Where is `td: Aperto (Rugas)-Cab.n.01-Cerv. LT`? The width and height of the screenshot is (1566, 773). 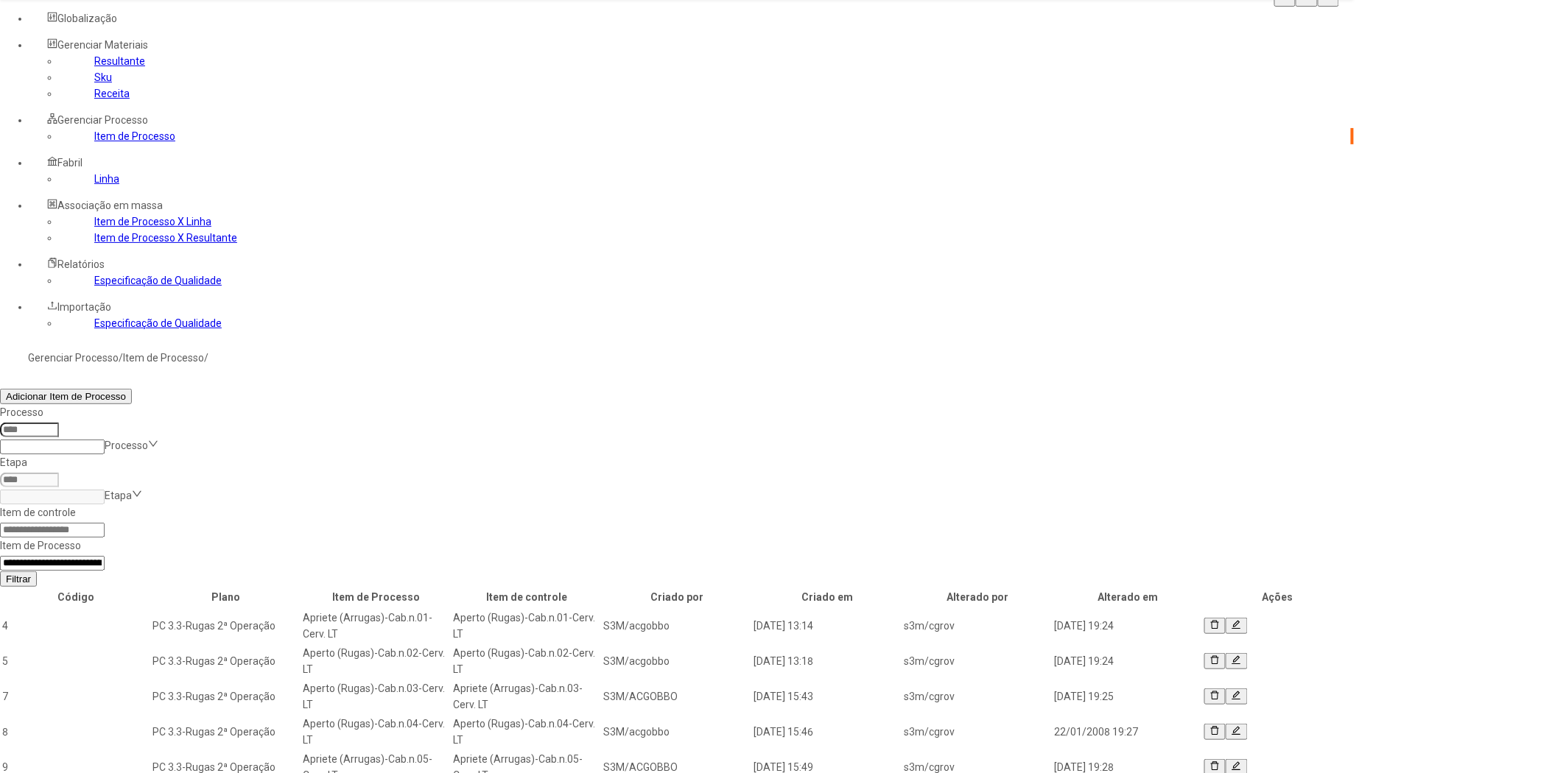
td: Aperto (Rugas)-Cab.n.01-Cerv. LT is located at coordinates (527, 626).